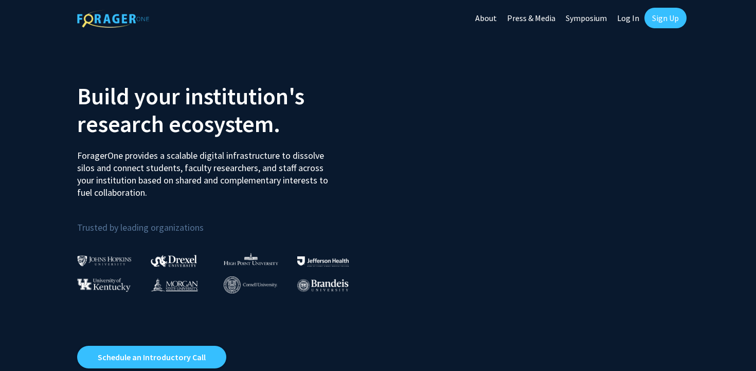  Describe the element at coordinates (665, 18) in the screenshot. I see `a: Sign Up` at that location.